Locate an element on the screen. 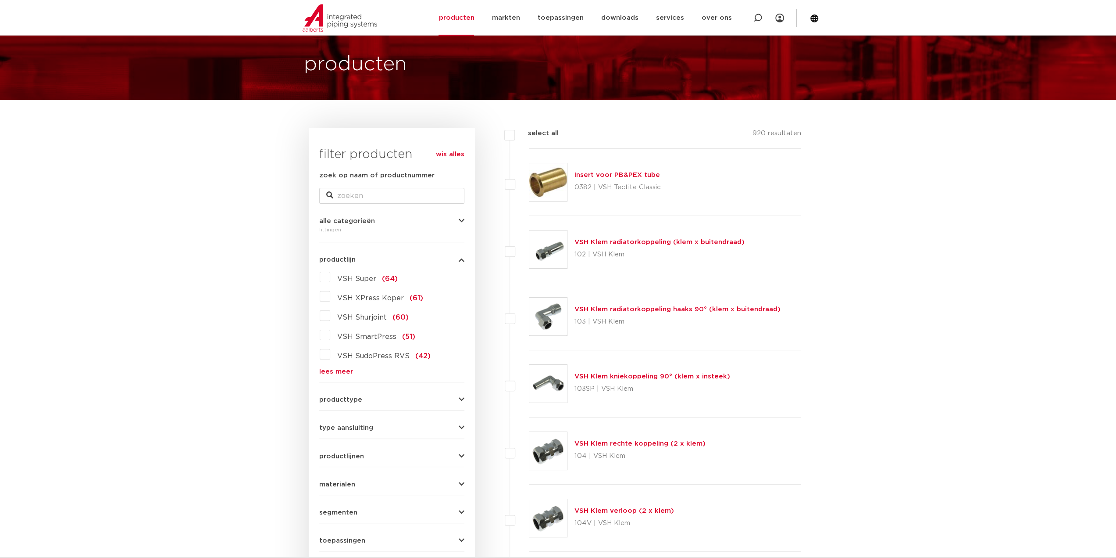 This screenshot has width=1116, height=558. button: productlijn is located at coordinates (392, 259).